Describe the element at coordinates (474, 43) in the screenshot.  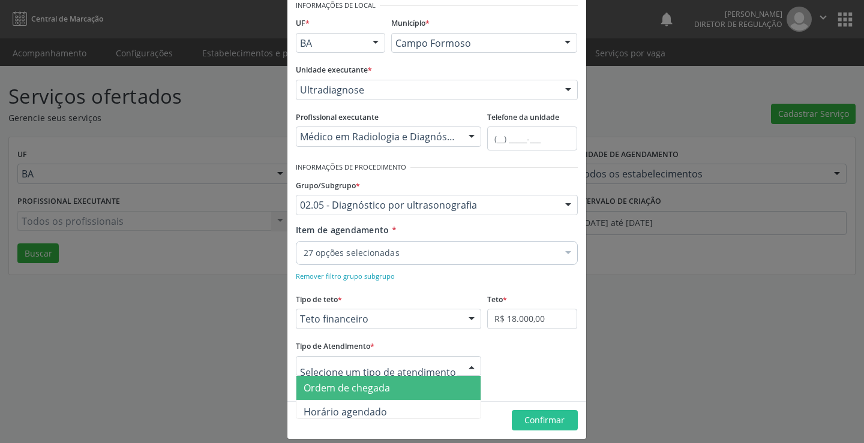
I see `span: Campo Formoso` at that location.